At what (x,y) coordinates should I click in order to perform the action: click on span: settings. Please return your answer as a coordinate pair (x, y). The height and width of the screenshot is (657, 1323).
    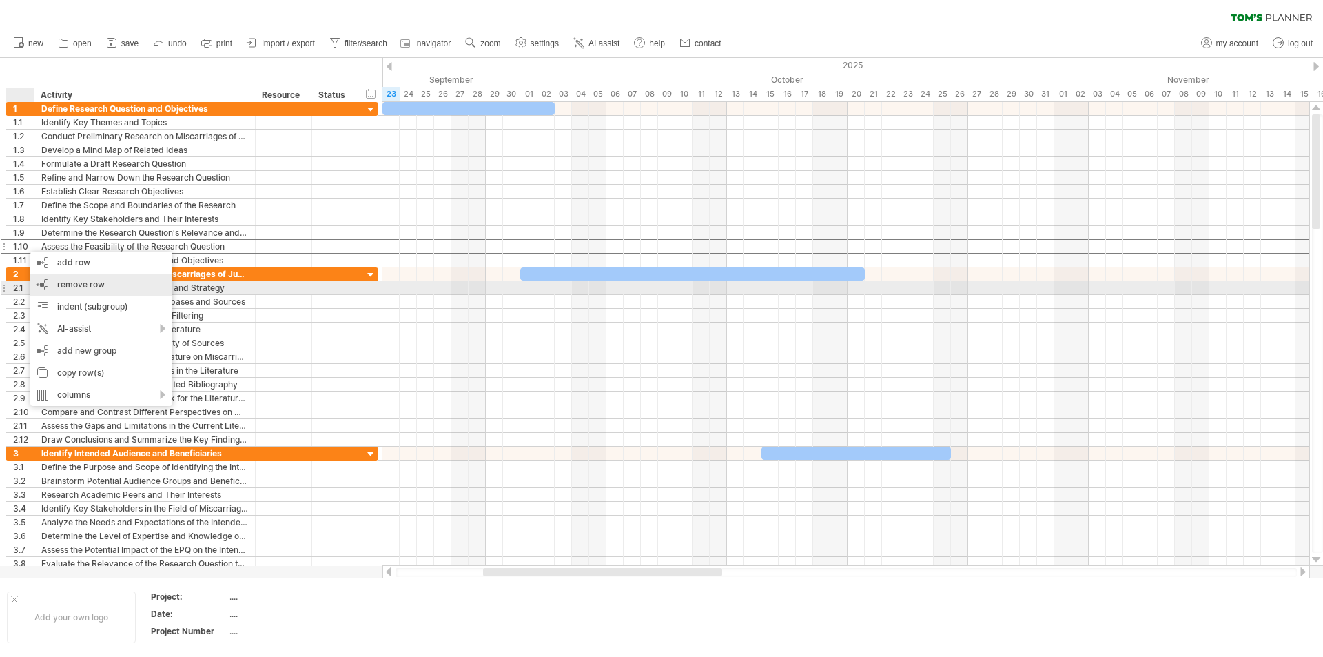
    Looking at the image, I should click on (544, 43).